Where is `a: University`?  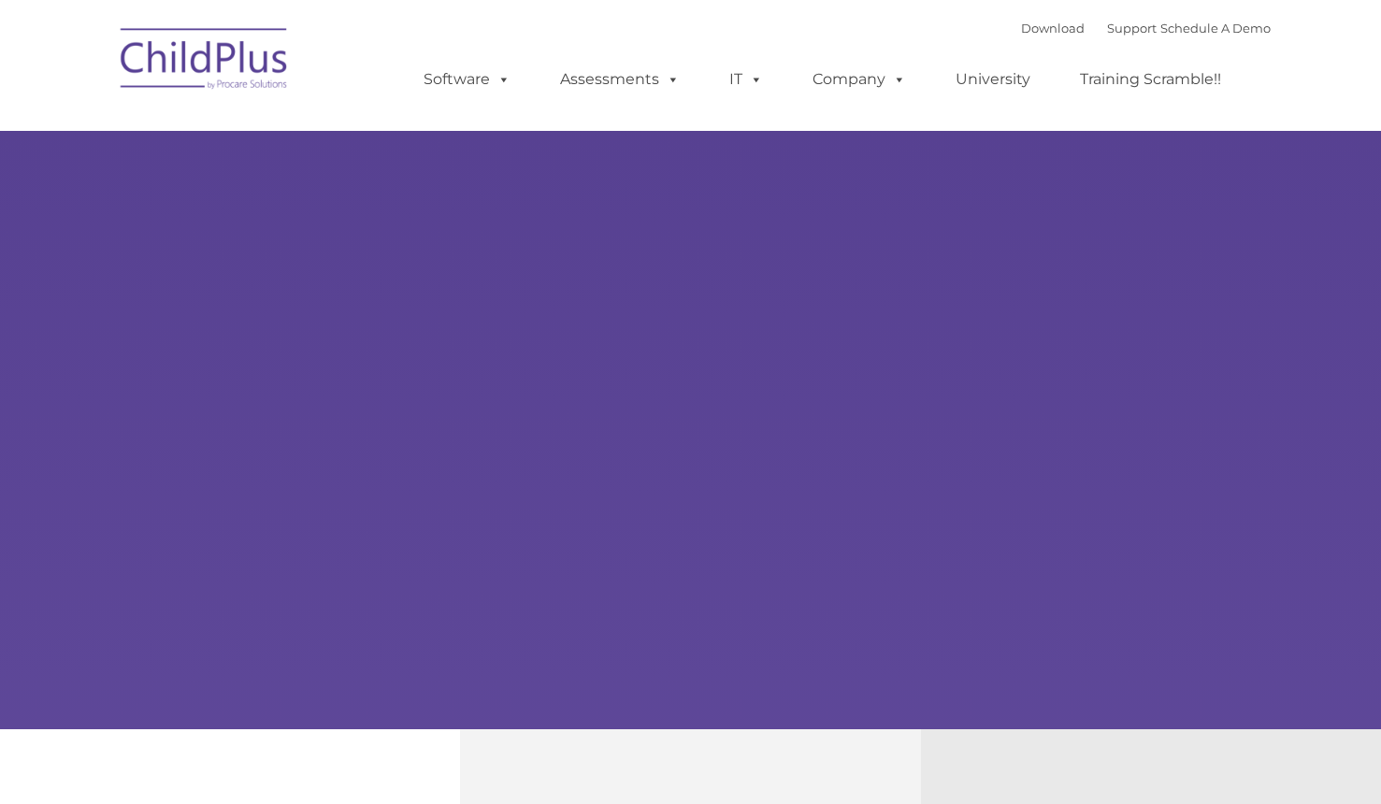 a: University is located at coordinates (993, 79).